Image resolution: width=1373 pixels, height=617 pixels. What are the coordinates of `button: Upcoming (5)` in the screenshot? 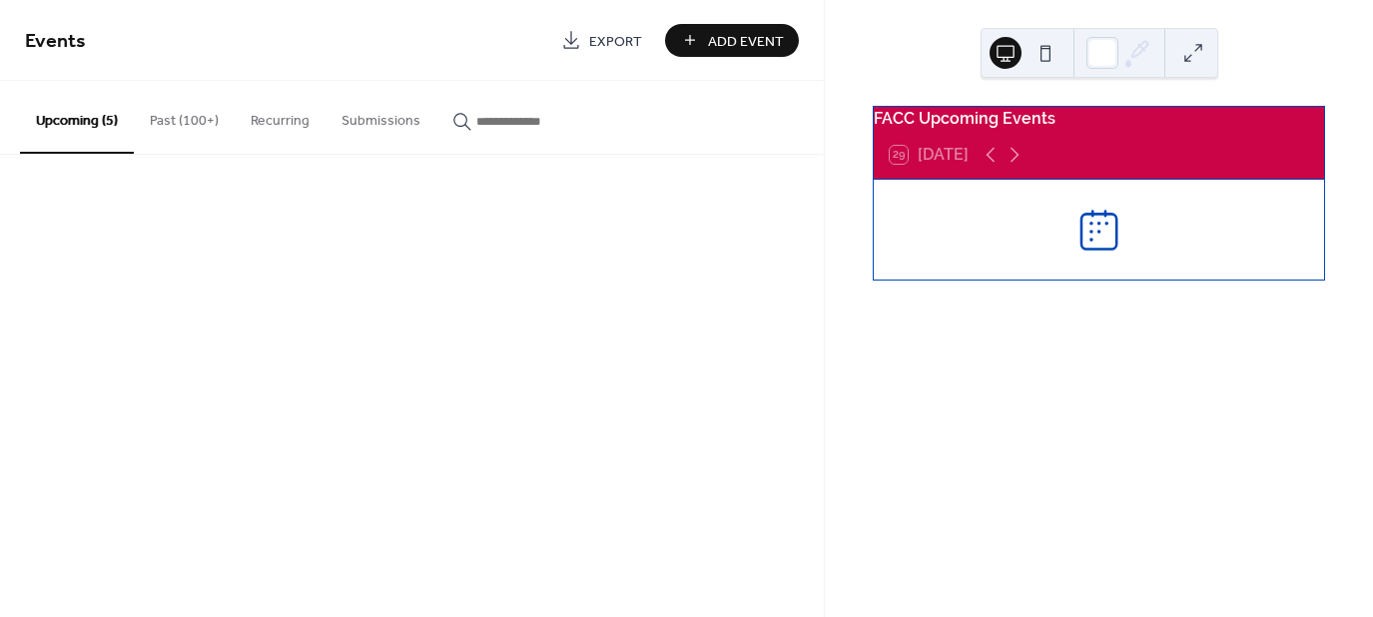 It's located at (77, 117).